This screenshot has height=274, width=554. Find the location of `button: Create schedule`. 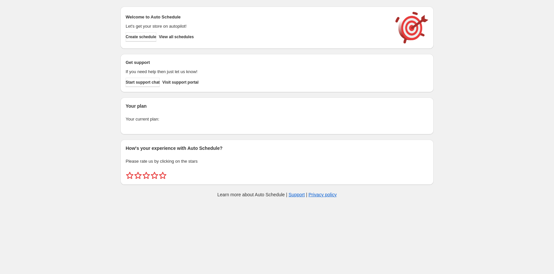

button: Create schedule is located at coordinates (141, 37).